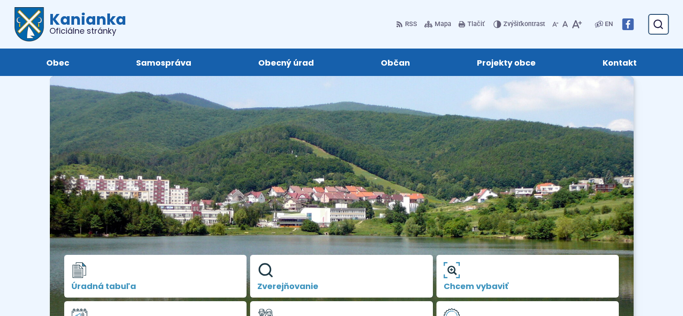 The width and height of the screenshot is (683, 316). Describe the element at coordinates (609, 24) in the screenshot. I see `a: EN` at that location.